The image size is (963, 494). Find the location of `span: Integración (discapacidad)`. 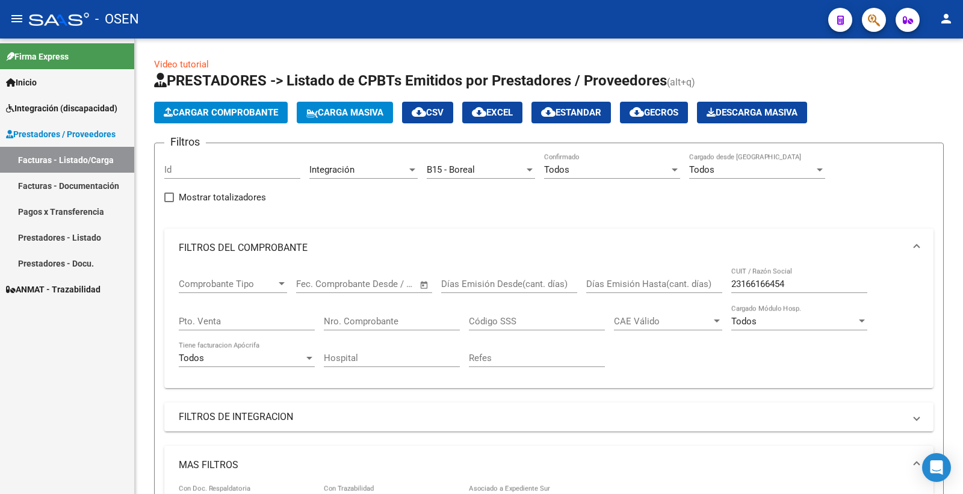

span: Integración (discapacidad) is located at coordinates (61, 108).